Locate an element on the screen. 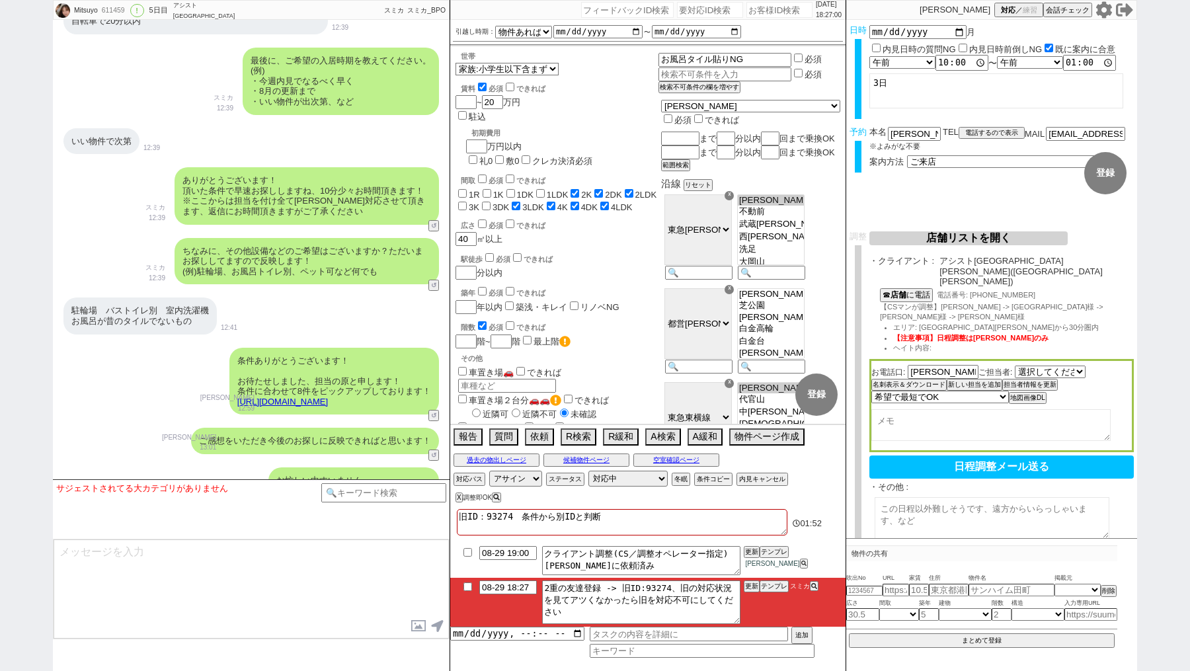  label: 近隣不可 is located at coordinates (532, 414).